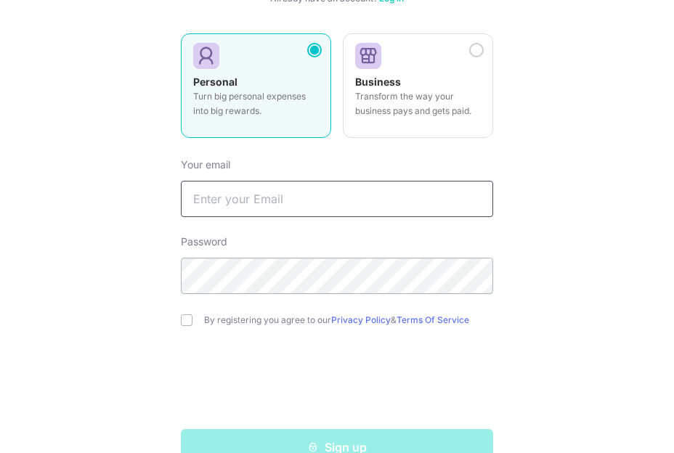 The image size is (674, 453). Describe the element at coordinates (418, 104) in the screenshot. I see `p: Transform the way your business pays and gets paid.` at that location.